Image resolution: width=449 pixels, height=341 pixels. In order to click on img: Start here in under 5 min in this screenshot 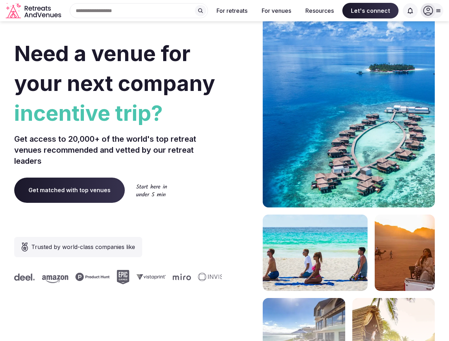, I will do `click(151, 190)`.